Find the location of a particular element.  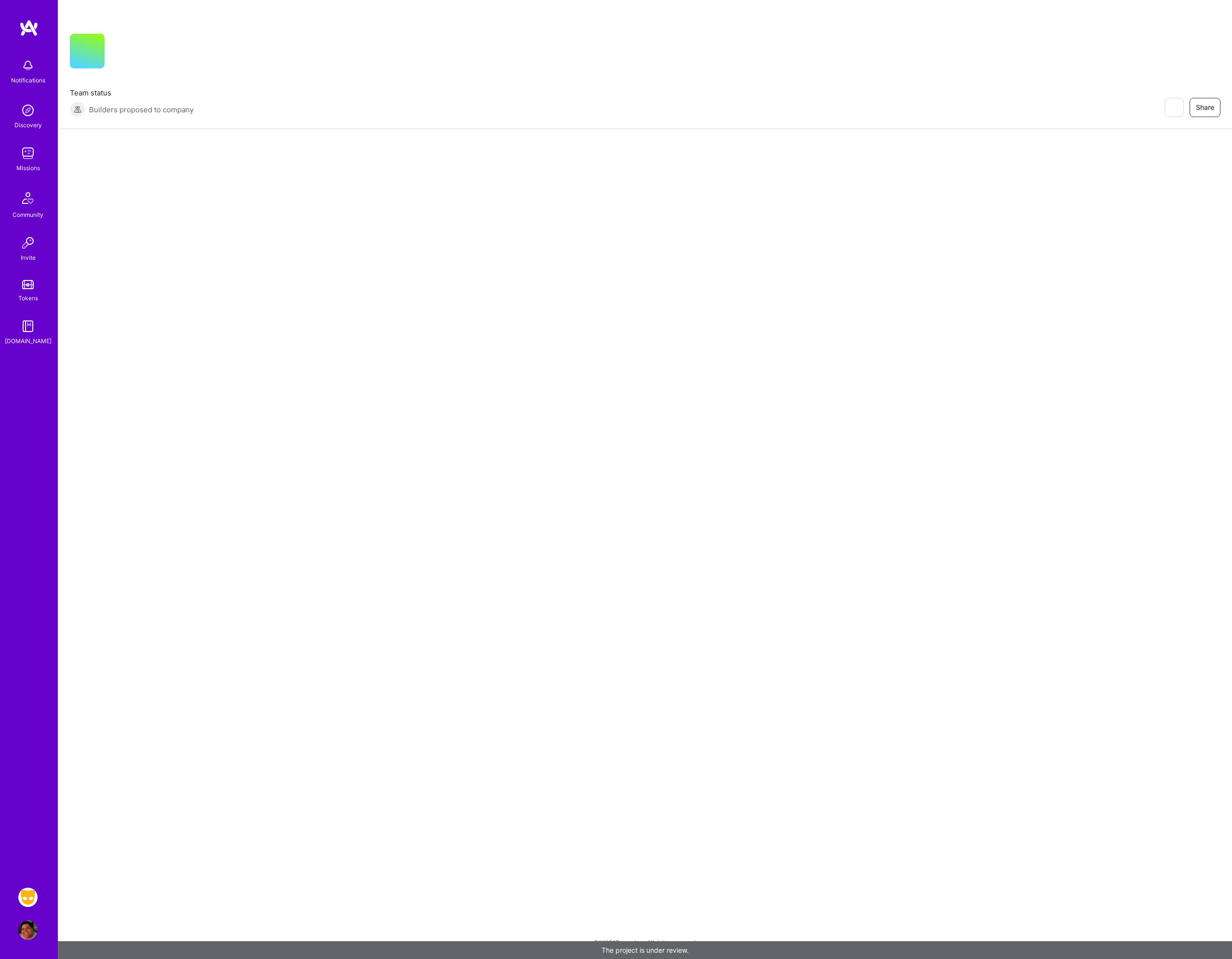

img: logo is located at coordinates (29, 28).